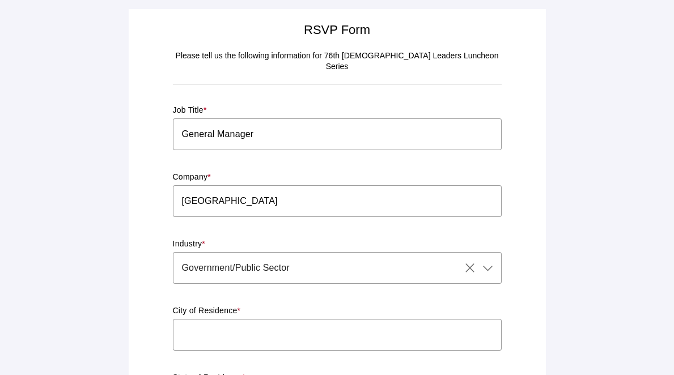 The image size is (674, 375). What do you see at coordinates (236, 268) in the screenshot?
I see `span: Government/Public Sector` at bounding box center [236, 268].